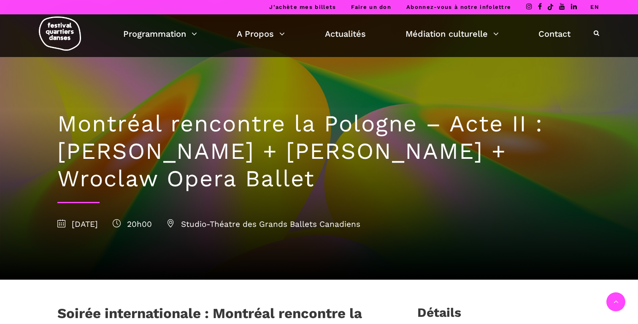 This screenshot has width=638, height=324. I want to click on span: Studio-Théatre des Grands Ballets Canadiens, so click(263, 224).